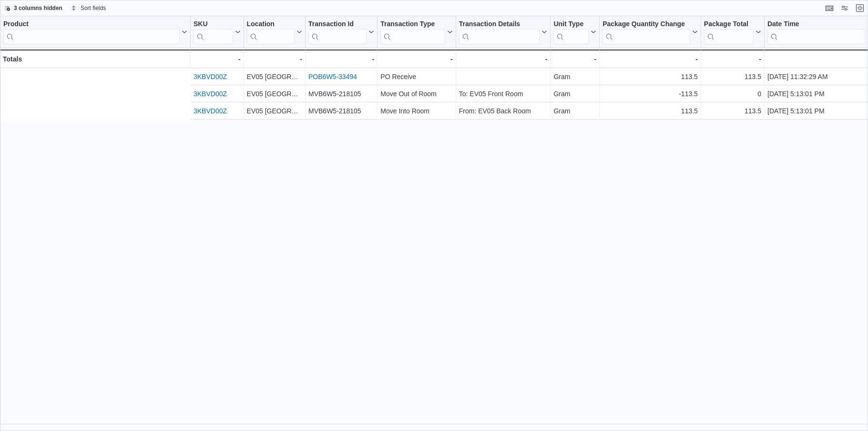  What do you see at coordinates (416, 94) in the screenshot?
I see `div: Move Out of Room` at bounding box center [416, 94].